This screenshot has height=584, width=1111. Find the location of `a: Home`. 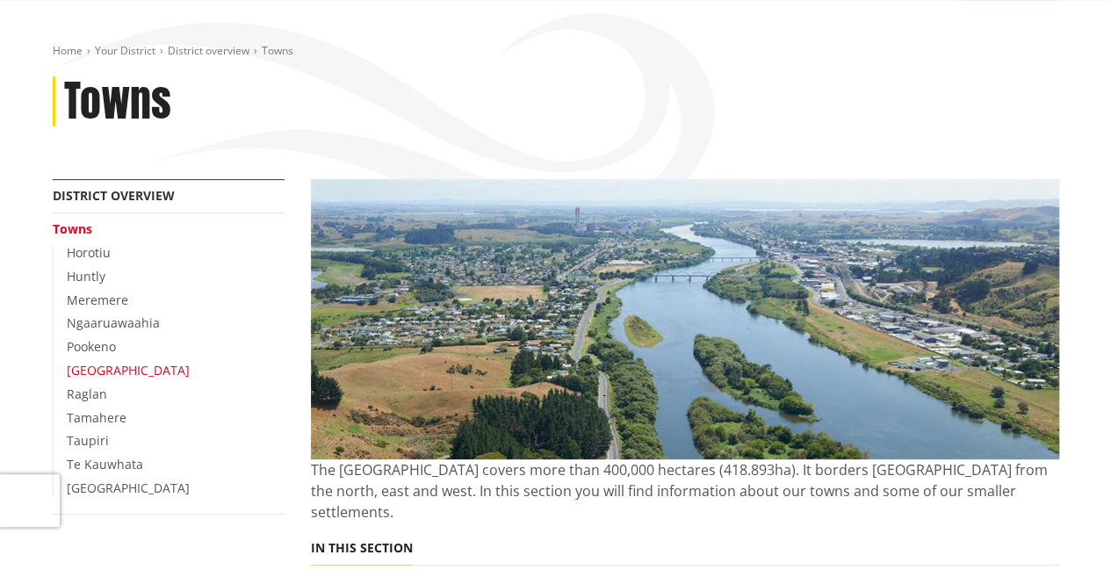

a: Home is located at coordinates (68, 50).